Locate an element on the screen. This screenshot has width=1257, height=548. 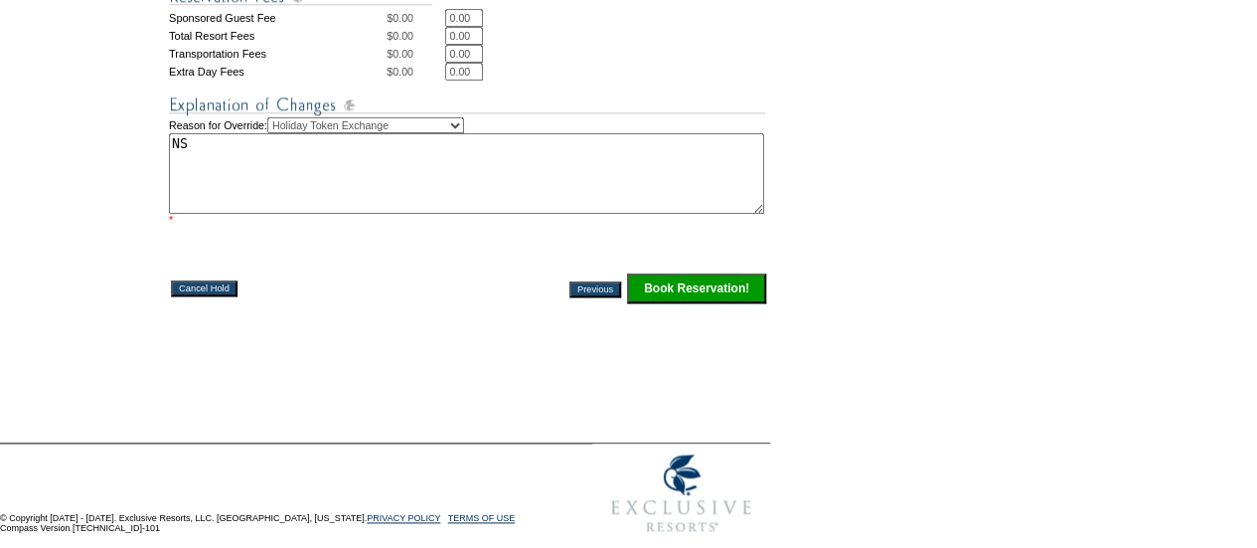
td: Sponsored Guest Fee is located at coordinates (277, 18).